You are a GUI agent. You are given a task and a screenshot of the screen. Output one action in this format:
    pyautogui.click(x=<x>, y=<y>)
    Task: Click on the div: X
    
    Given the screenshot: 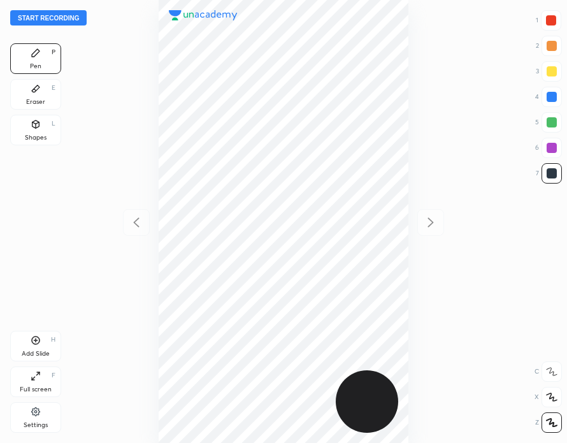 What is the action you would take?
    pyautogui.click(x=548, y=397)
    